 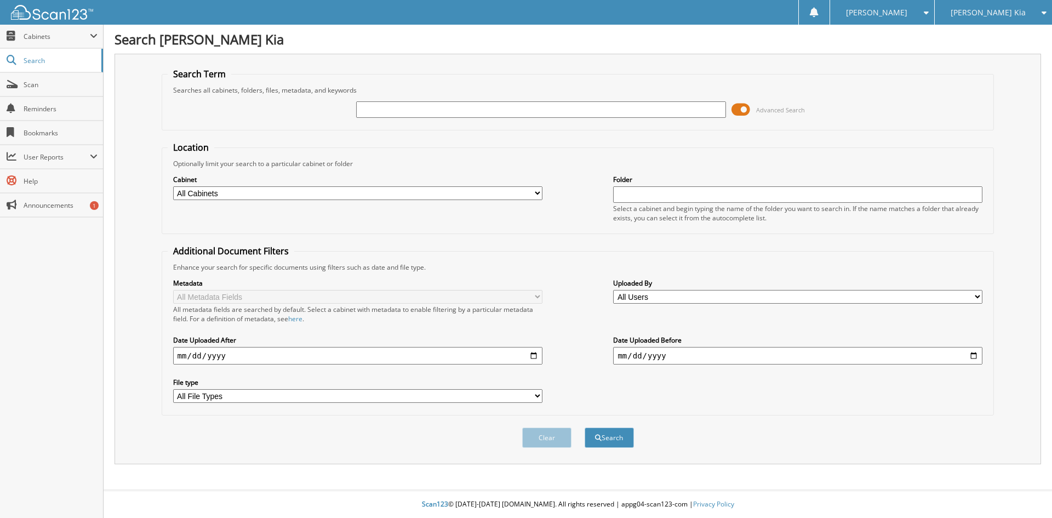 I want to click on span: User Reports, so click(x=56, y=157).